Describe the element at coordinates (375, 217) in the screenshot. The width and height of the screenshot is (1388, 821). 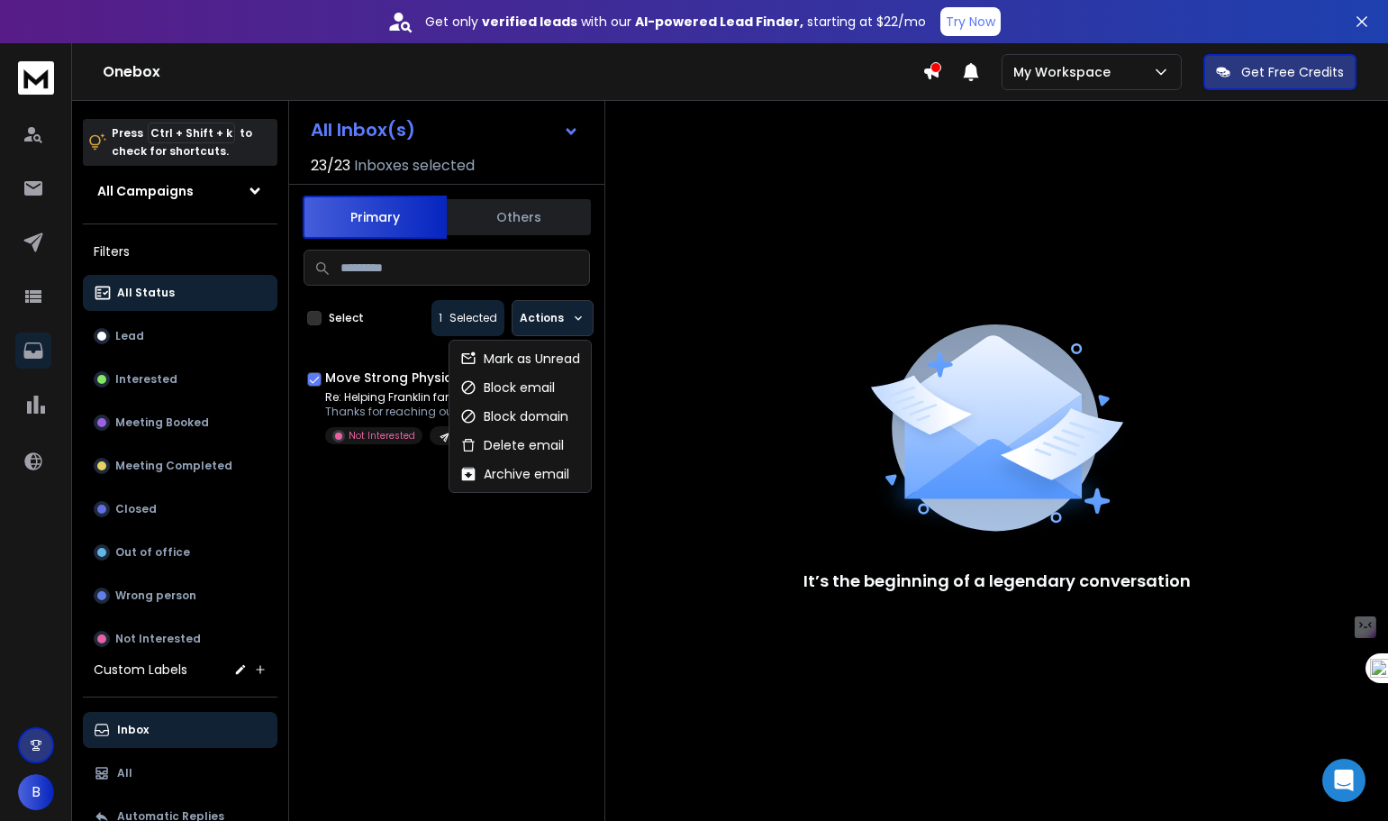
I see `button: Primary` at that location.